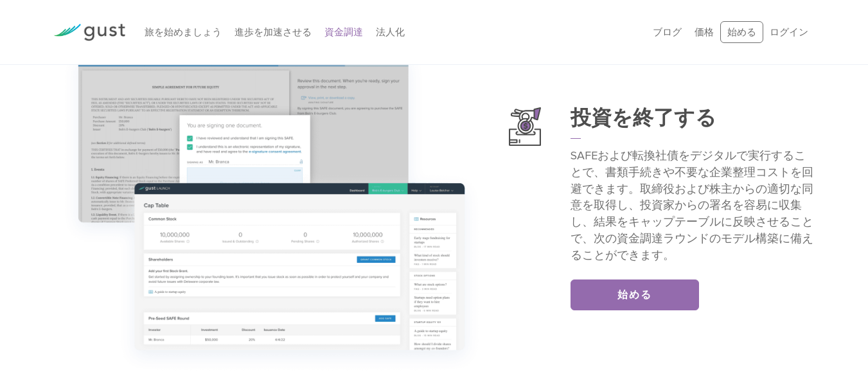 Image resolution: width=868 pixels, height=390 pixels. I want to click on font: 進歩を加速させる, so click(273, 32).